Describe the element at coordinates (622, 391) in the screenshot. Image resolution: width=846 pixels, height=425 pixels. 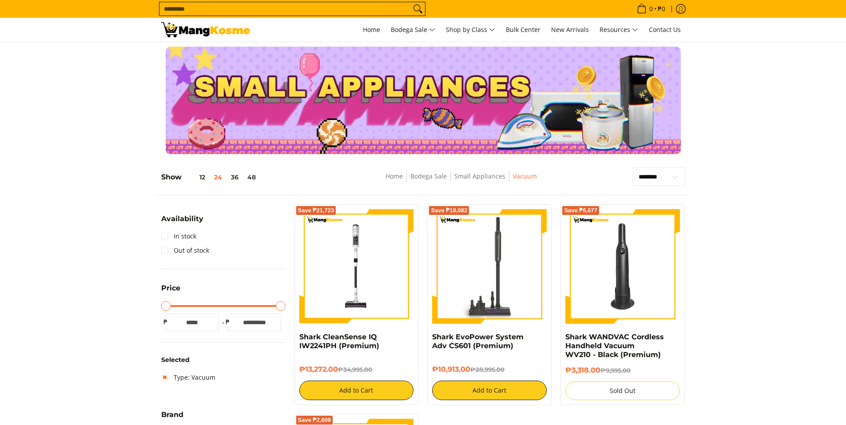
I see `button: Sold Out` at that location.